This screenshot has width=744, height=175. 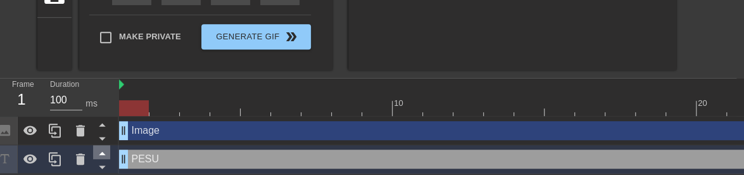 I want to click on div: 1, so click(x=22, y=99).